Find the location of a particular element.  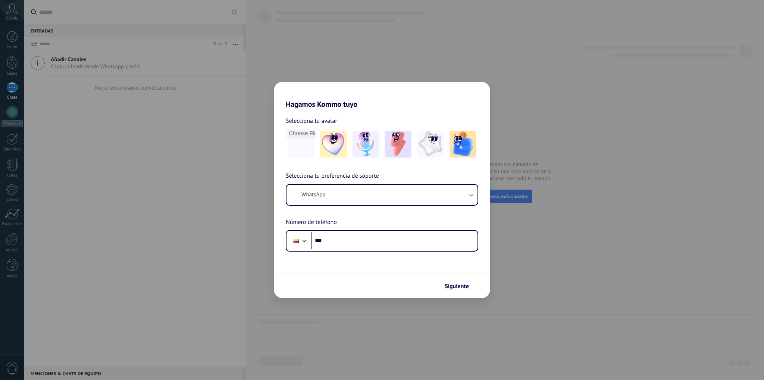

img: -1.jpeg is located at coordinates (334, 144).